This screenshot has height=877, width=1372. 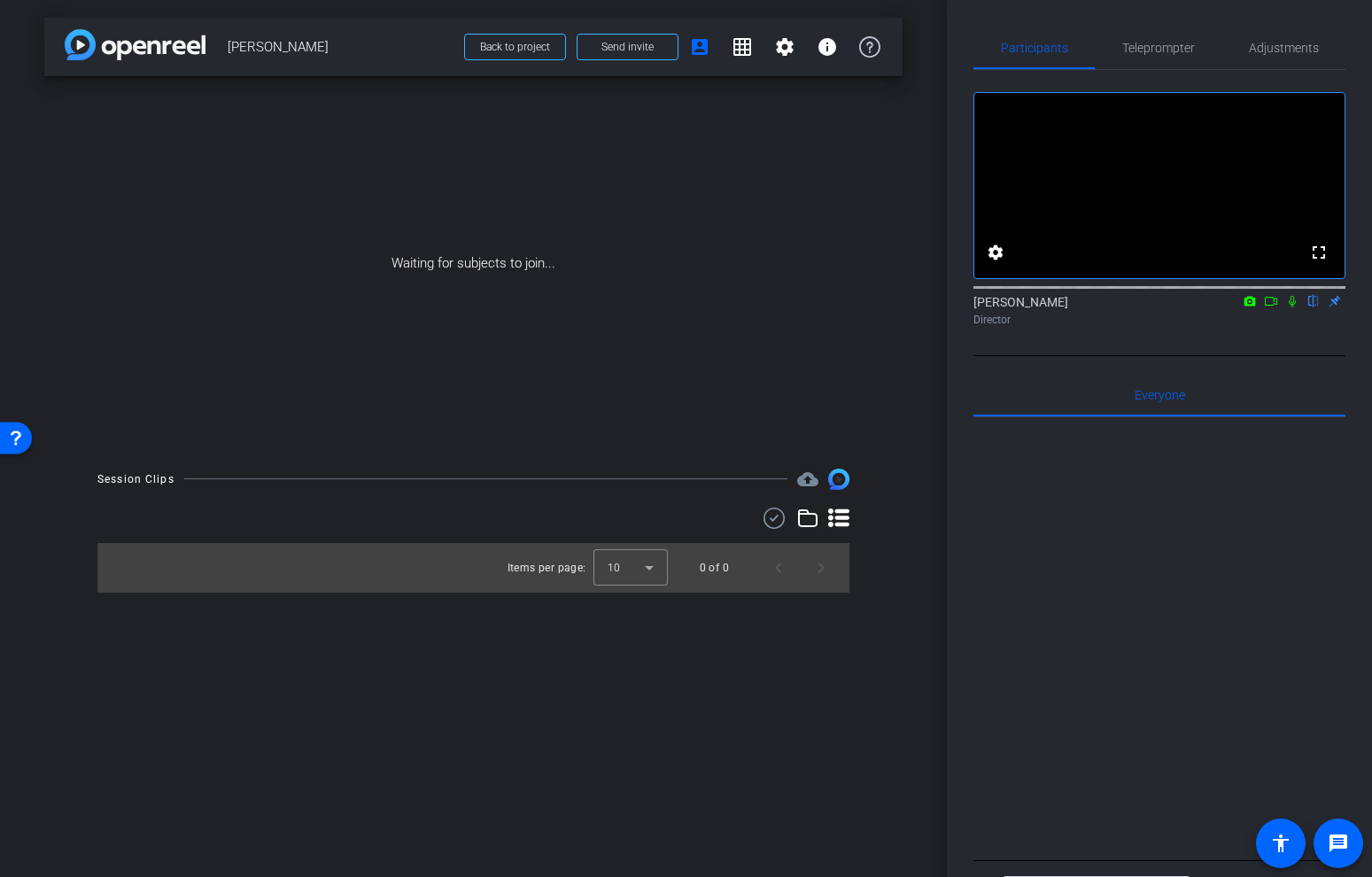 I want to click on mat-icon: grid_on, so click(x=742, y=47).